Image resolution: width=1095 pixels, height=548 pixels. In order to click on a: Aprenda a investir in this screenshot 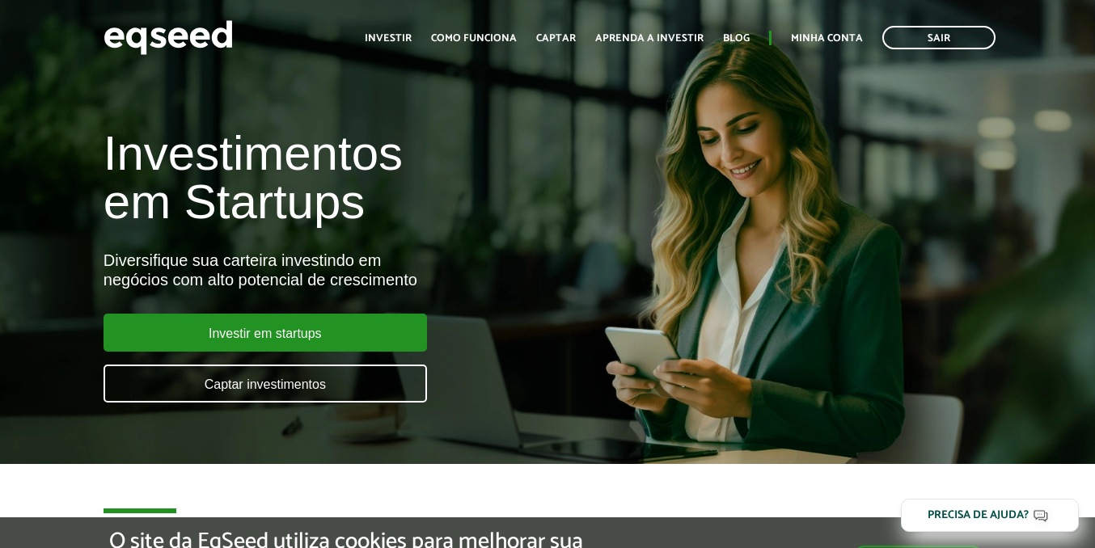, I will do `click(649, 38)`.